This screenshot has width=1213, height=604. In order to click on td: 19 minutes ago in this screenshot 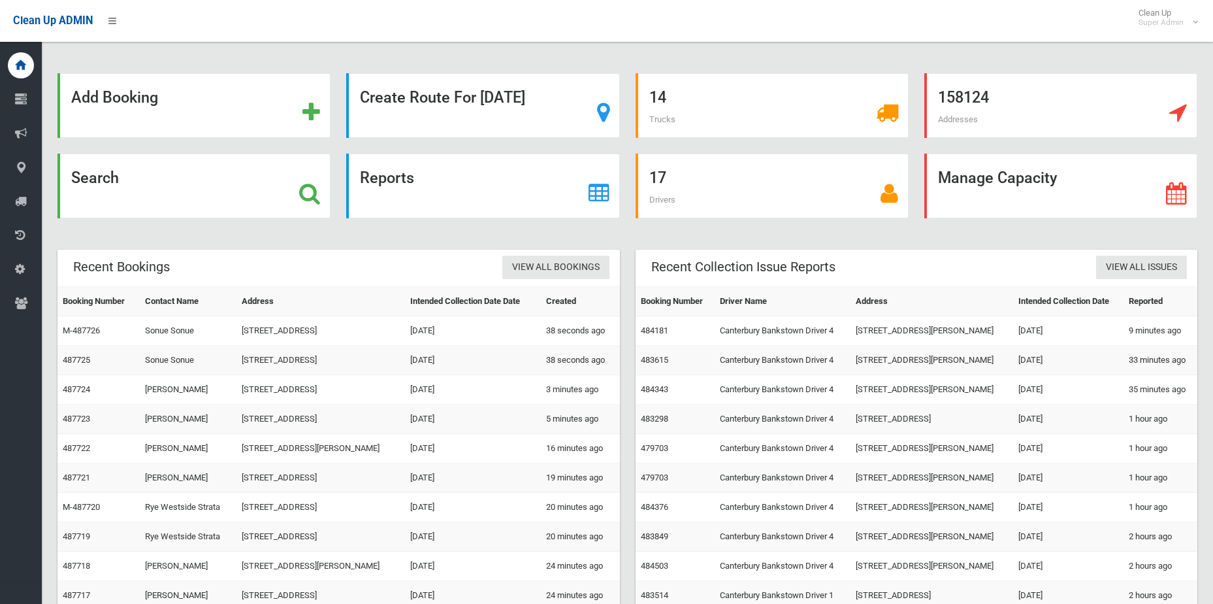, I will do `click(580, 478)`.